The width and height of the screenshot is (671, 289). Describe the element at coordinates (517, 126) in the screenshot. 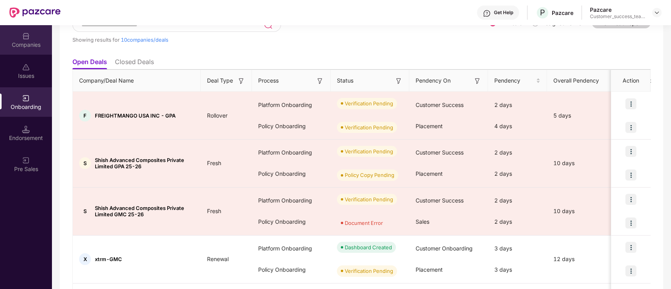

I see `div: 4 days` at that location.